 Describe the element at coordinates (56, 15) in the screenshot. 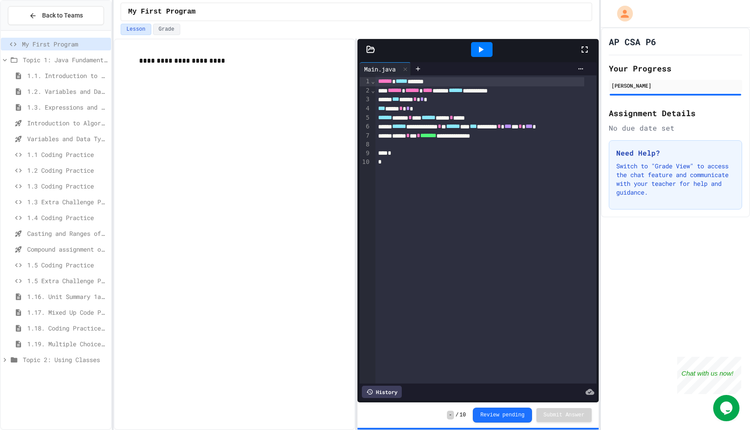

I see `button: Back to Teams` at that location.